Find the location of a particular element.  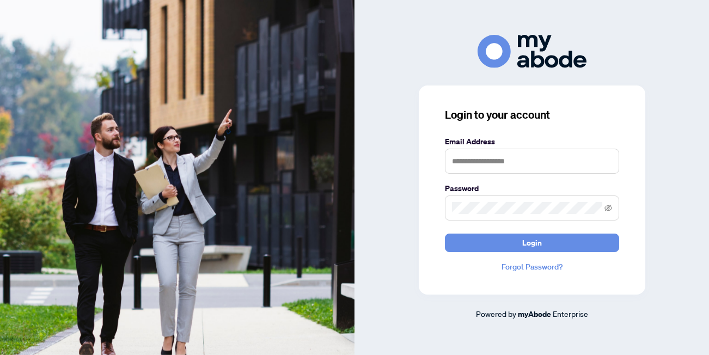

button: Login is located at coordinates (532, 243).